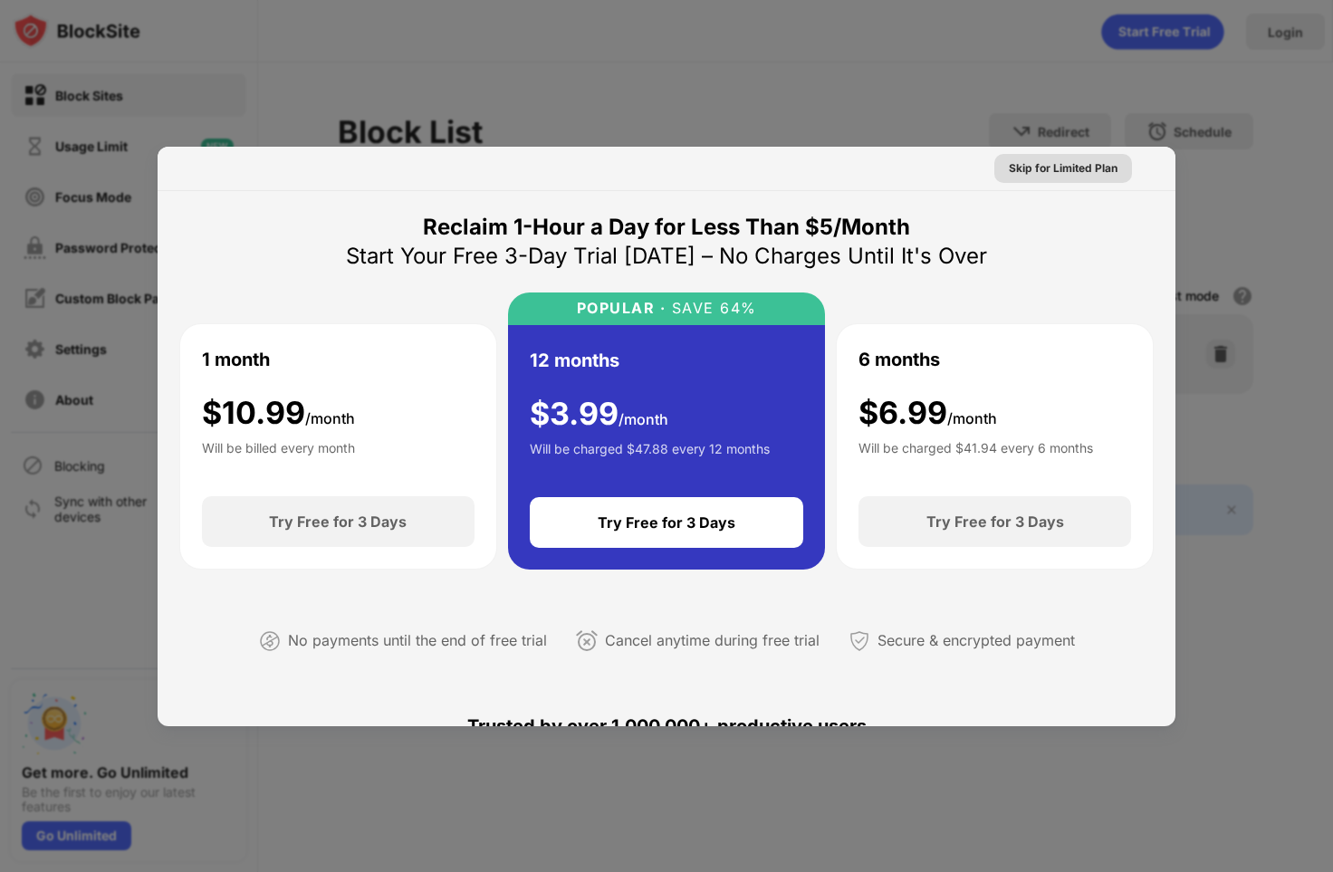 Image resolution: width=1333 pixels, height=872 pixels. I want to click on div: No payments until the end of free trial, so click(417, 640).